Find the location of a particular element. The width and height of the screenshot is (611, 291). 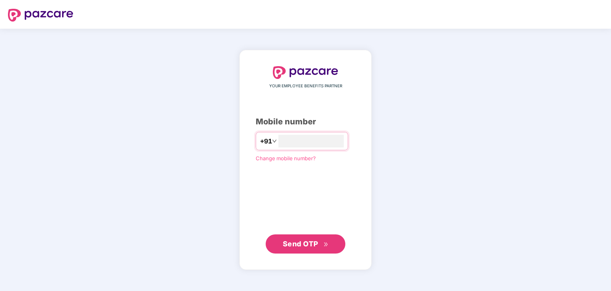

span: Send OTP is located at coordinates (301, 244).